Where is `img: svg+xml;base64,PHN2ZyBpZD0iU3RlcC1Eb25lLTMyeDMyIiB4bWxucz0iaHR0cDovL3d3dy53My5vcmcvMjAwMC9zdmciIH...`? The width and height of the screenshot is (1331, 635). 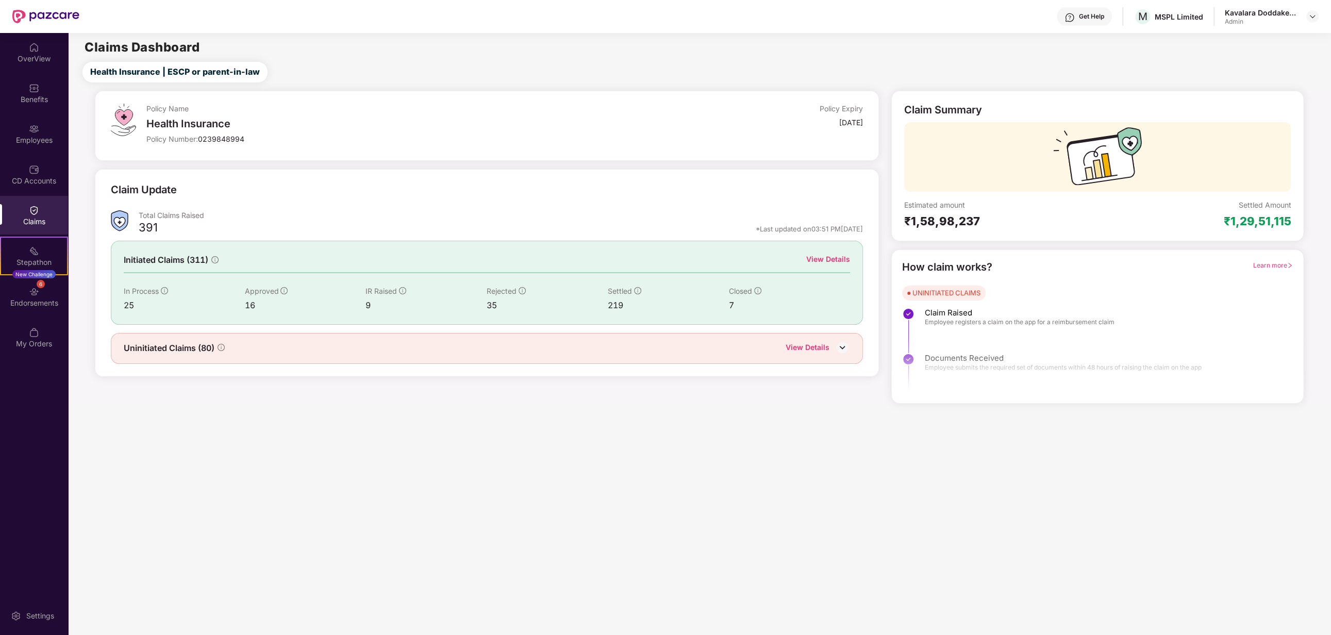 img: svg+xml;base64,PHN2ZyBpZD0iU3RlcC1Eb25lLTMyeDMyIiB4bWxucz0iaHR0cDovL3d3dy53My5vcmcvMjAwMC9zdmciIH... is located at coordinates (908, 314).